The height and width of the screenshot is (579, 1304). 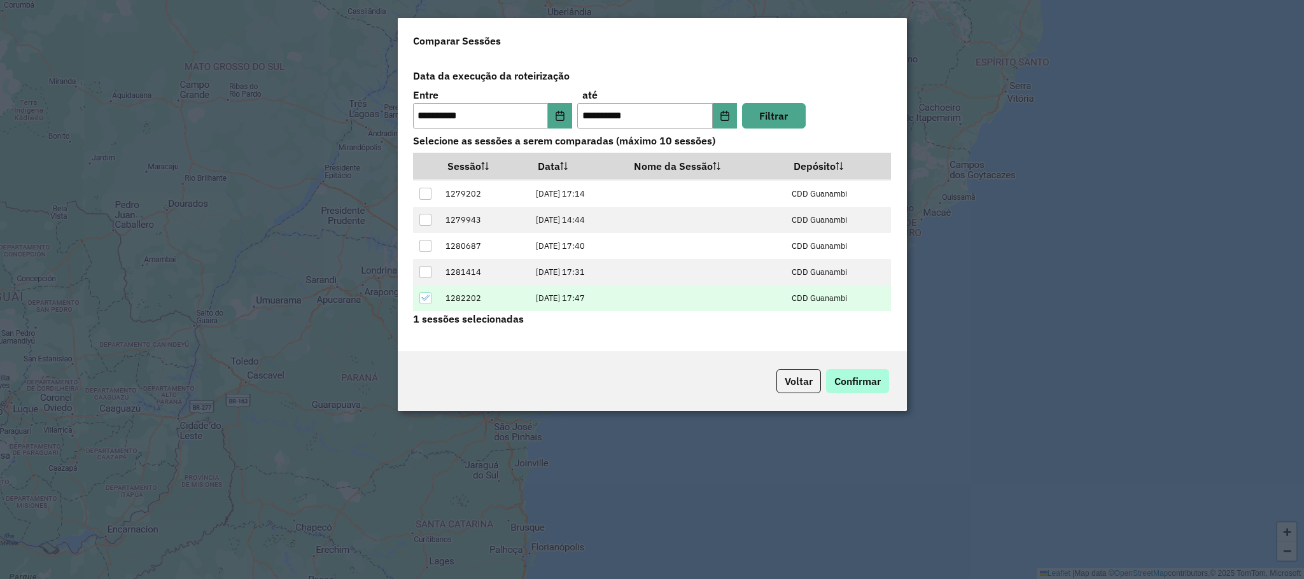 What do you see at coordinates (426, 95) in the screenshot?
I see `label: Entre` at bounding box center [426, 95].